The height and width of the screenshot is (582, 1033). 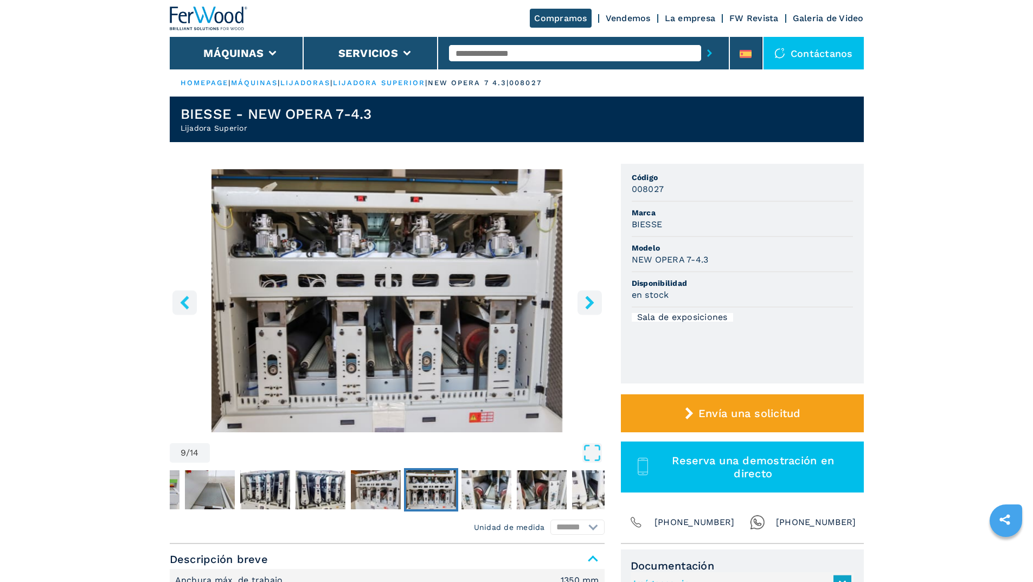 I want to click on a: Galeria de Video, so click(x=828, y=18).